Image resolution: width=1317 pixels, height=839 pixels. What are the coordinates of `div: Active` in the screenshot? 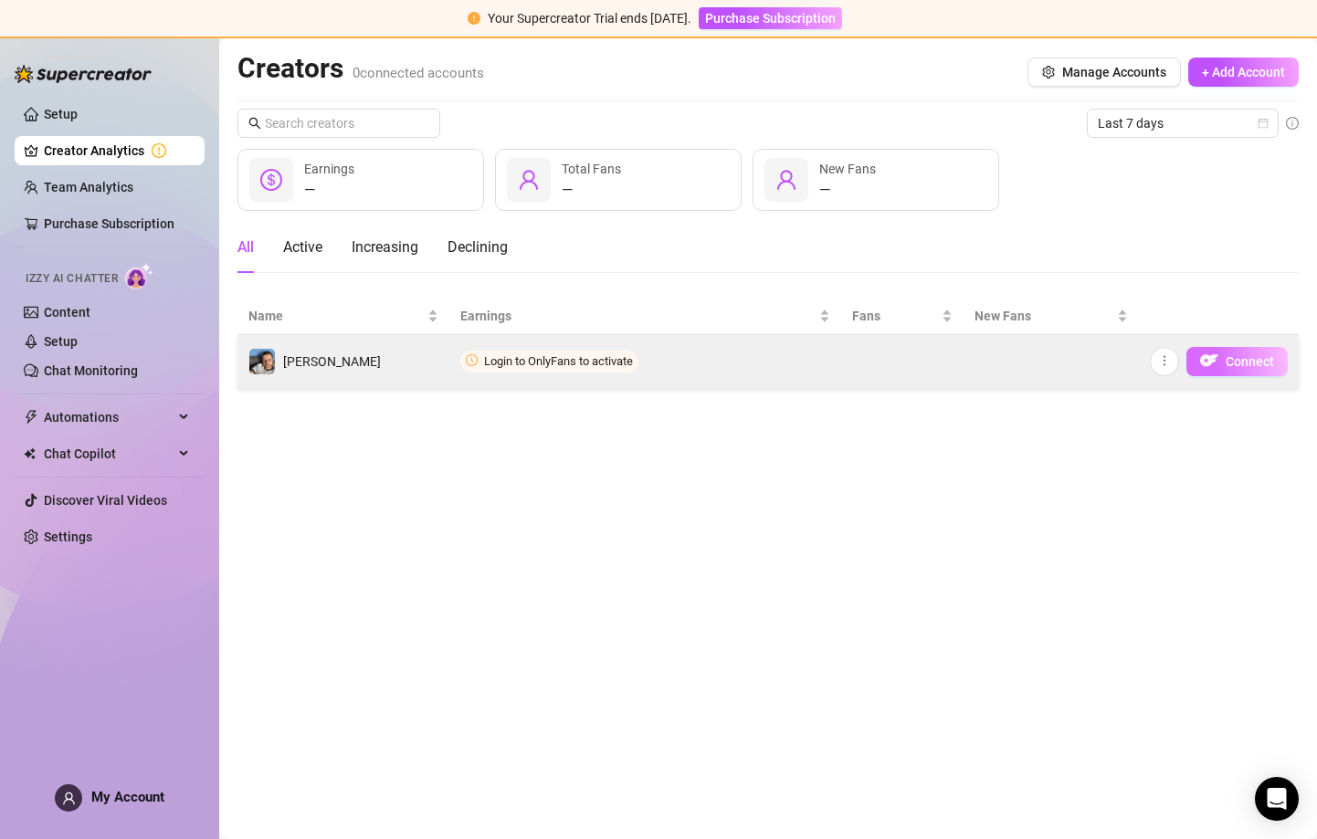 It's located at (302, 247).